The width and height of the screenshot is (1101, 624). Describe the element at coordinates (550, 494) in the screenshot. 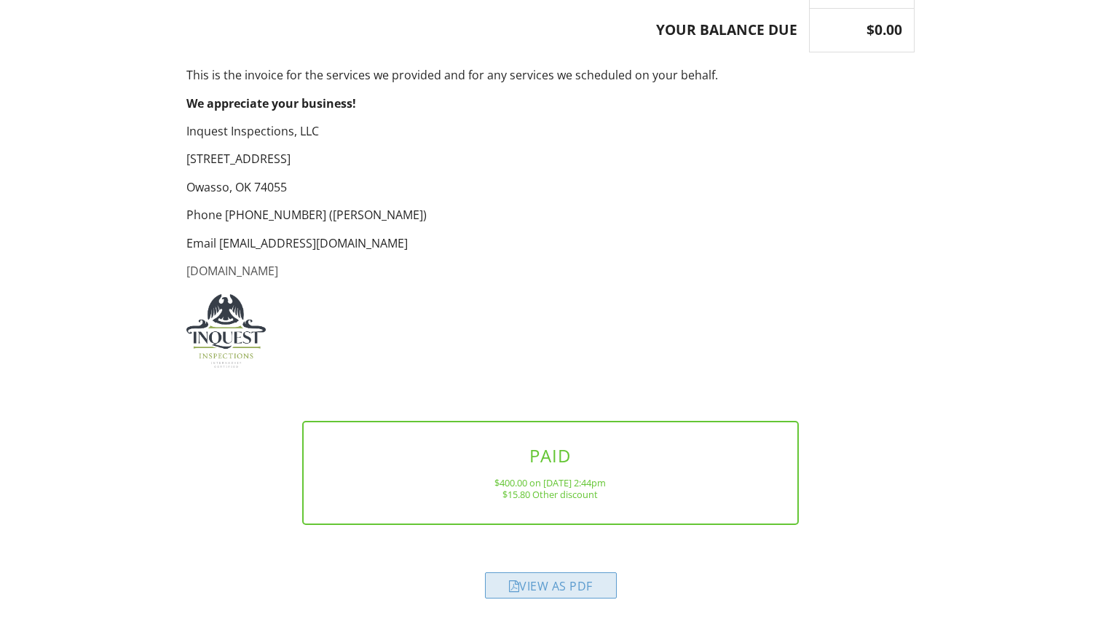

I see `div: $15.80 Other discount` at that location.